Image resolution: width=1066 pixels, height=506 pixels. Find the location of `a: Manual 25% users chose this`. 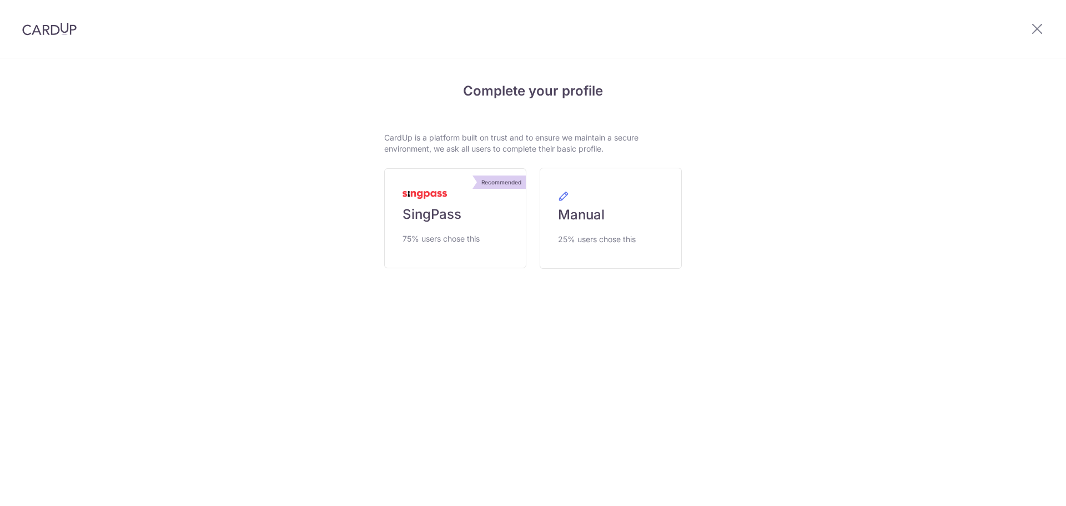

a: Manual 25% users chose this is located at coordinates (611, 218).